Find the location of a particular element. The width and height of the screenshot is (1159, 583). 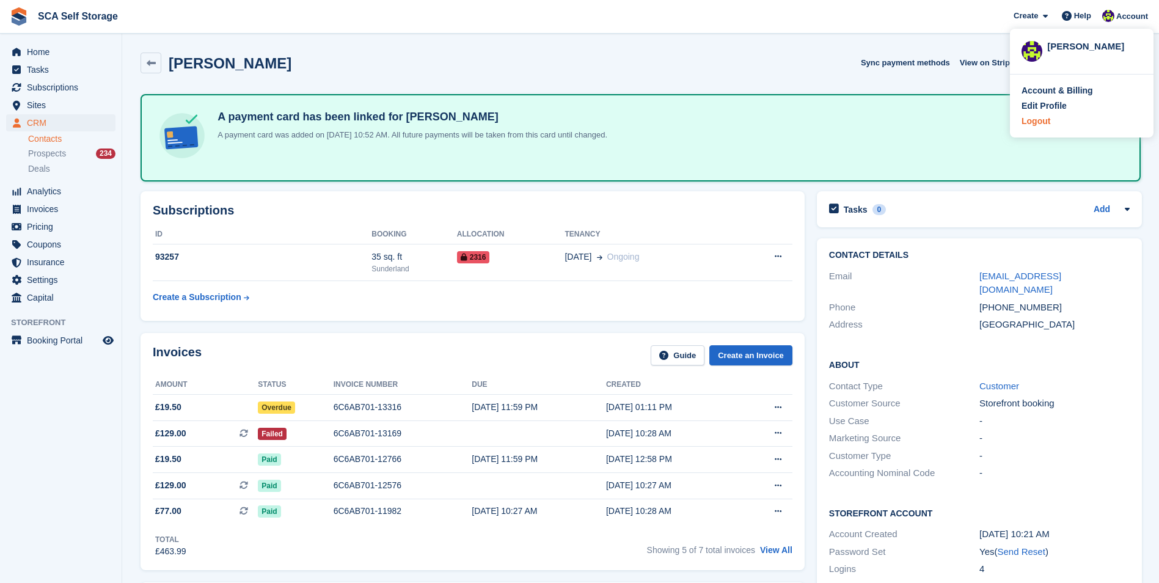

div: 0 is located at coordinates (879, 209).